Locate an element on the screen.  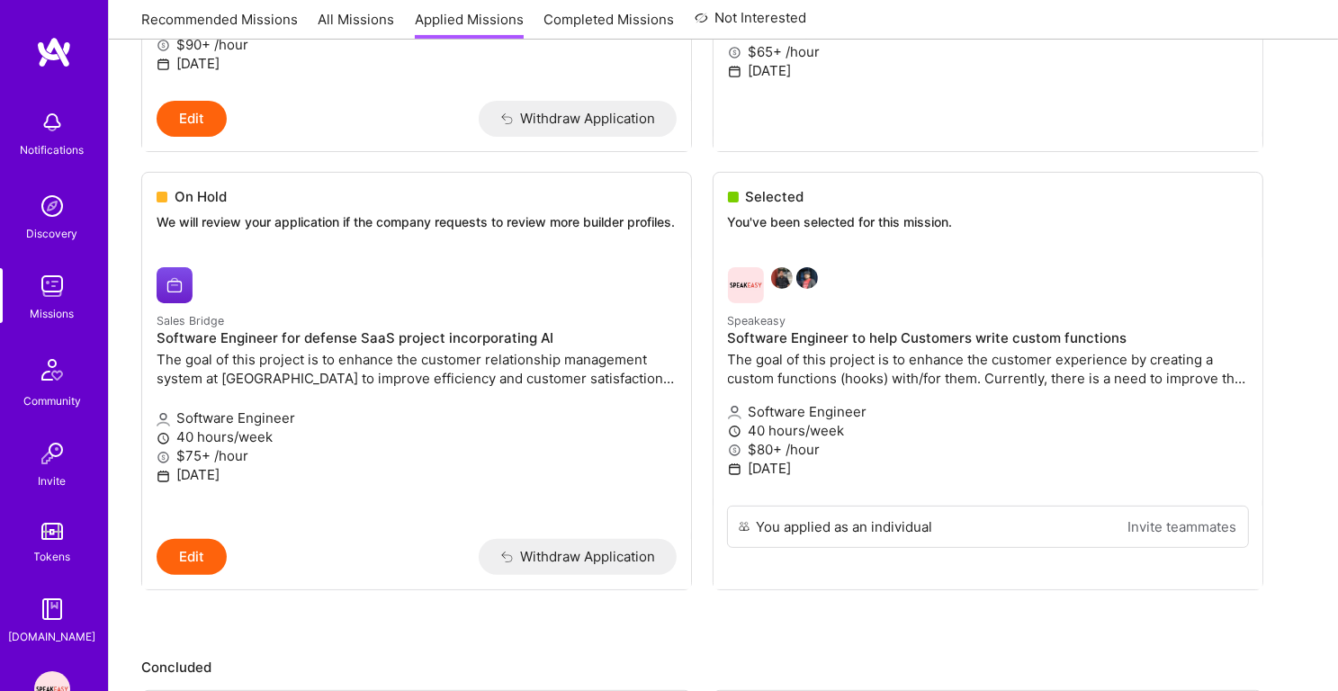
i: icon Clock is located at coordinates (163, 438).